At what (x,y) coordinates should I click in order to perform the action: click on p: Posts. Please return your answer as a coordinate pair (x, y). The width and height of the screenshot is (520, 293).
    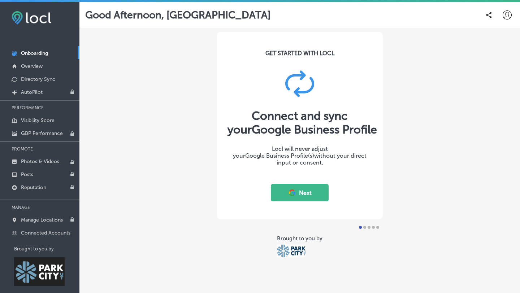
    Looking at the image, I should click on (27, 175).